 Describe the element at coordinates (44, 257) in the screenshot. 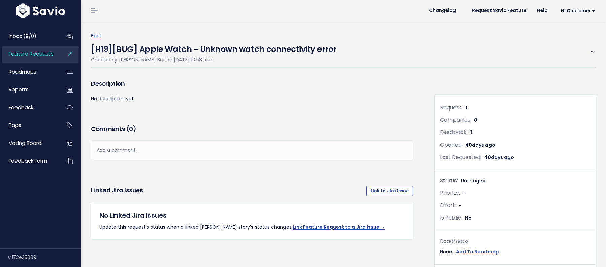

I see `div: v.172e35009` at that location.